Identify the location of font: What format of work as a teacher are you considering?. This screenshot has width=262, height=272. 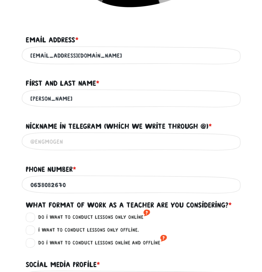
(127, 205).